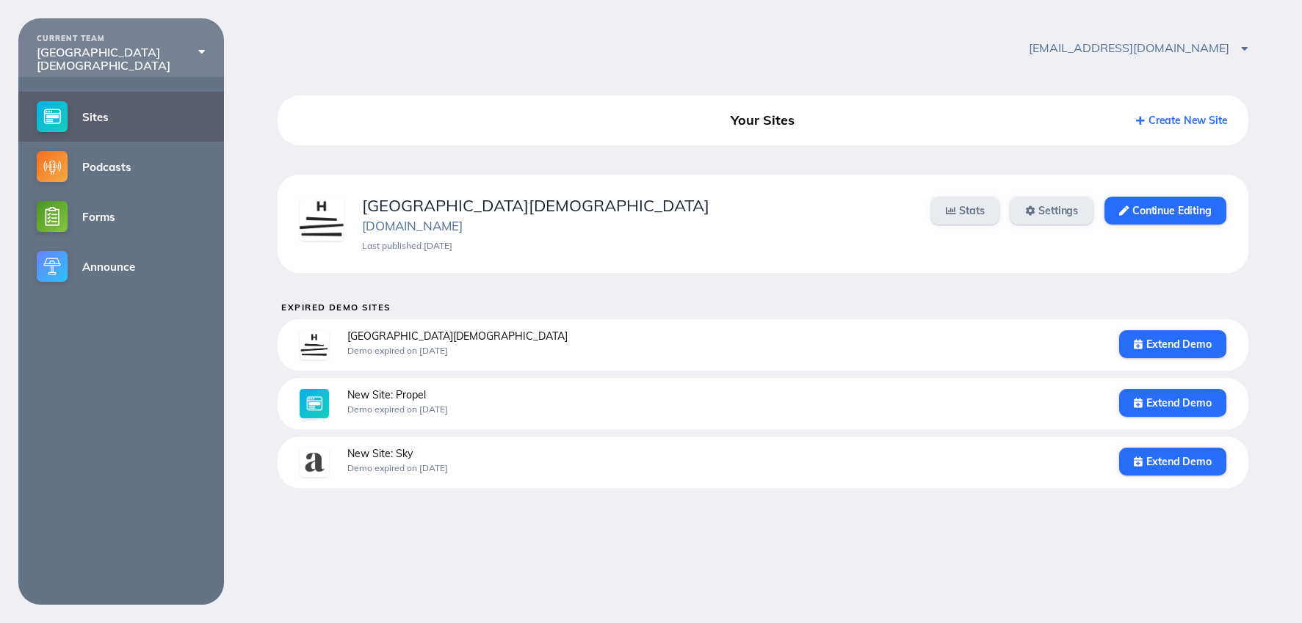  Describe the element at coordinates (314, 345) in the screenshot. I see `img: yi6qrzusiobb5tho.png` at that location.